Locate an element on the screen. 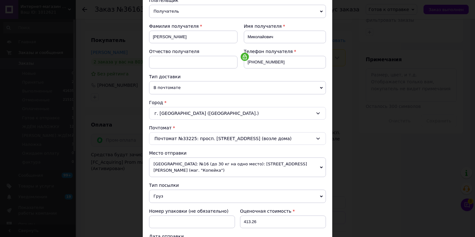 The image size is (475, 237). span: Тип доставки is located at coordinates (165, 77).